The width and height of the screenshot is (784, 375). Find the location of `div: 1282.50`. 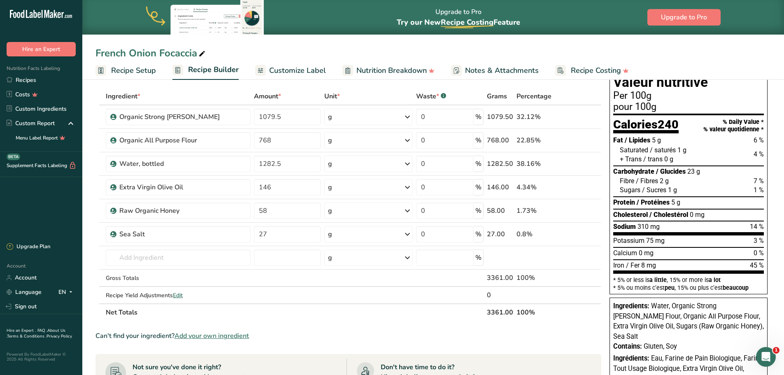

div: 1282.50 is located at coordinates (500, 164).